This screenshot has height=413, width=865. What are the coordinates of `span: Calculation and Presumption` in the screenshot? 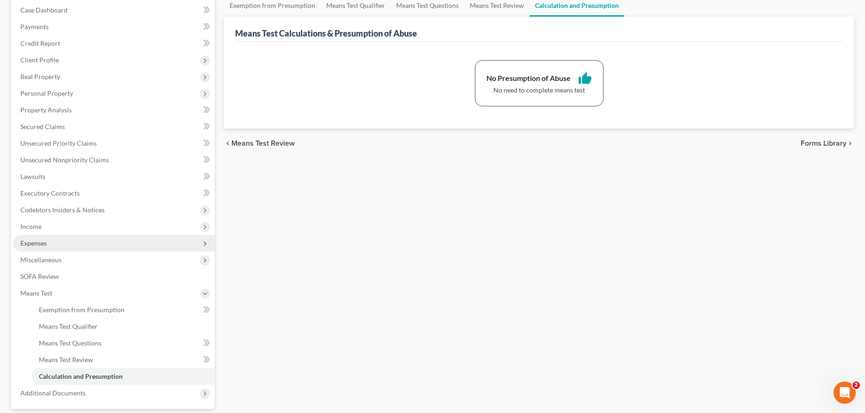 It's located at (81, 376).